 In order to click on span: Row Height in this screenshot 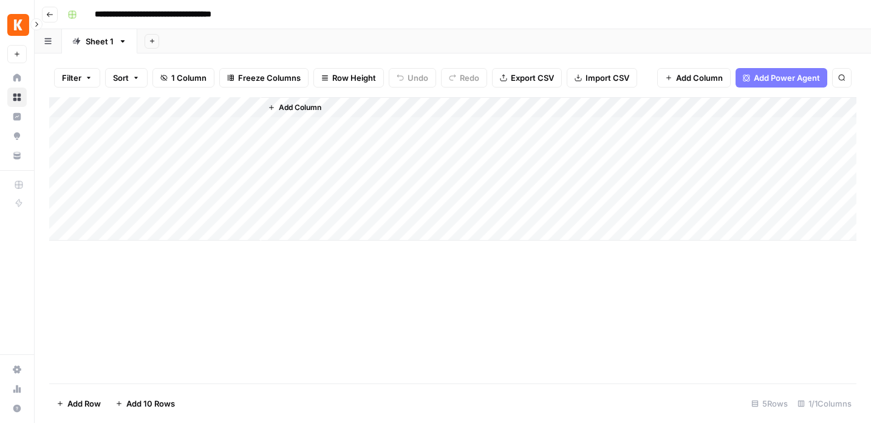, I will do `click(354, 78)`.